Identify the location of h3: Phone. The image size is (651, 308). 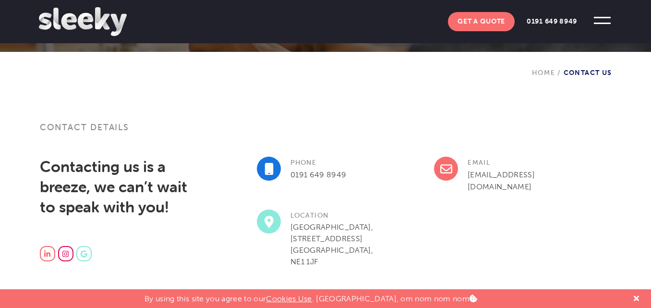
(337, 162).